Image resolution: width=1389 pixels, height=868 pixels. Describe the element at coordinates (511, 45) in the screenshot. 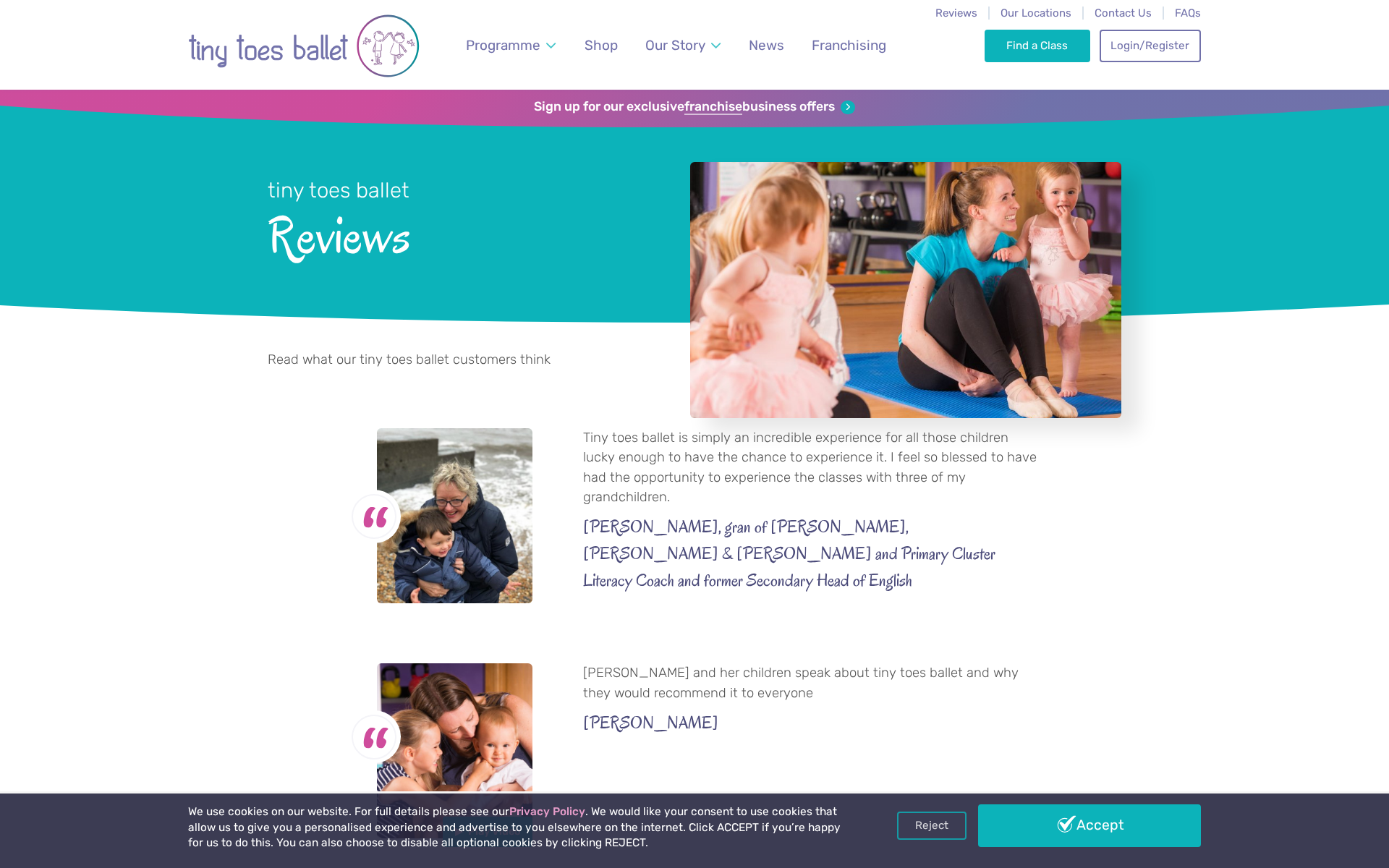

I see `a: Programme` at that location.